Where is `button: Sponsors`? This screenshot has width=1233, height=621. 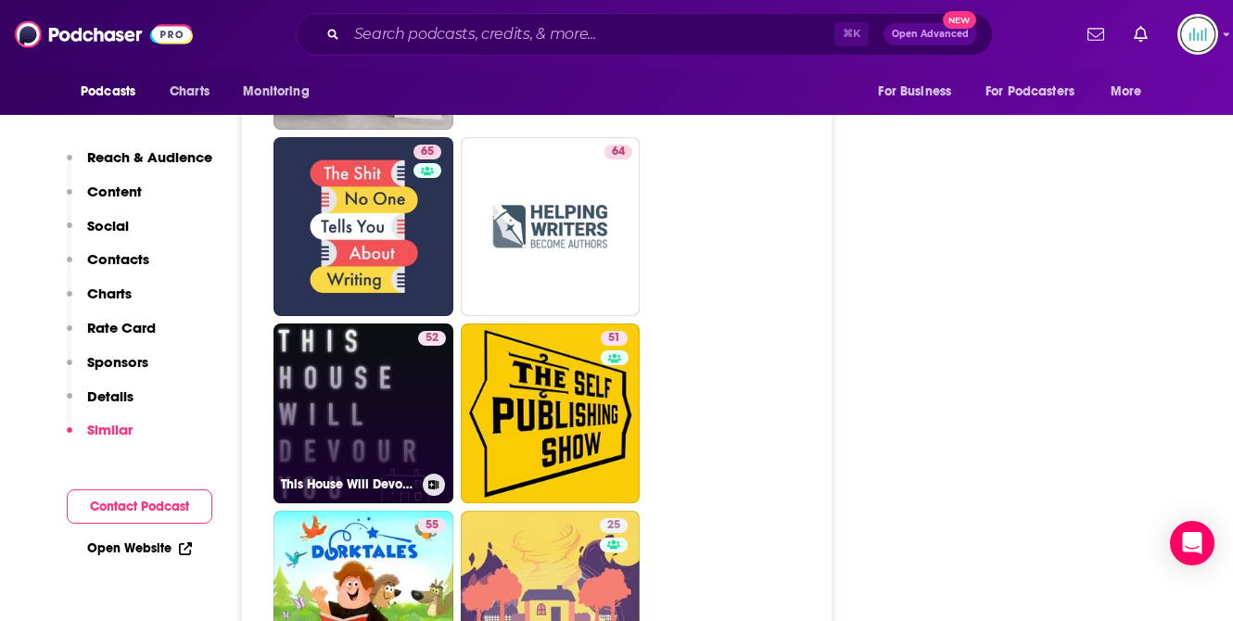
button: Sponsors is located at coordinates (108, 370).